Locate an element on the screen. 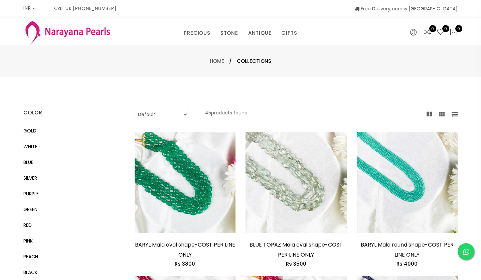  span: GOLD is located at coordinates (30, 131).